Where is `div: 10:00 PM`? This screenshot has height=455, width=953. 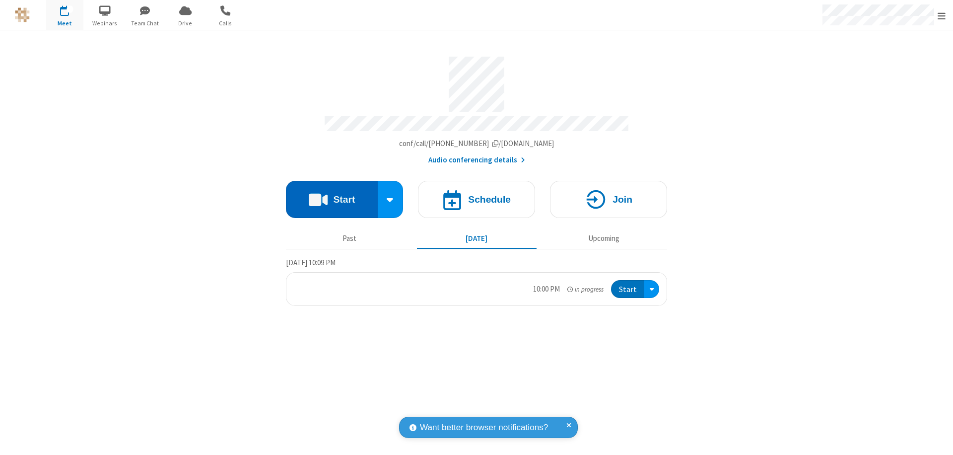
div: 10:00 PM is located at coordinates (547, 289).